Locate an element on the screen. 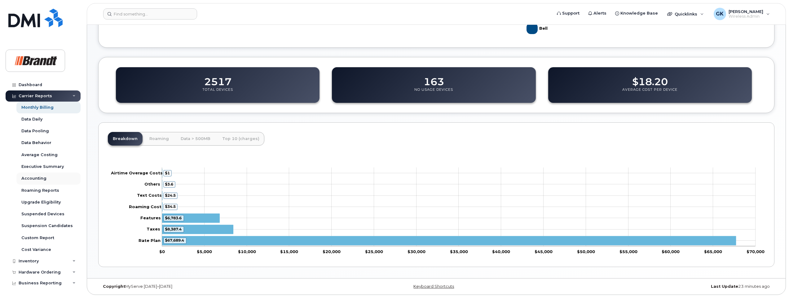  tspan: Features is located at coordinates (151, 218).